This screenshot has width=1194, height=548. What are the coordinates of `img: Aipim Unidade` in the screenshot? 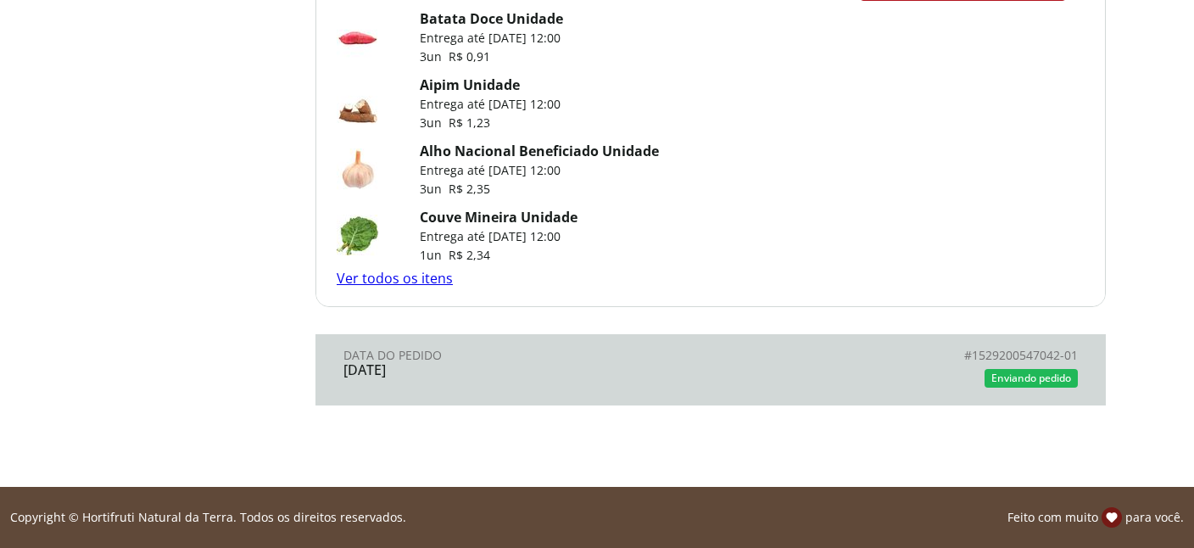 It's located at (358, 103).